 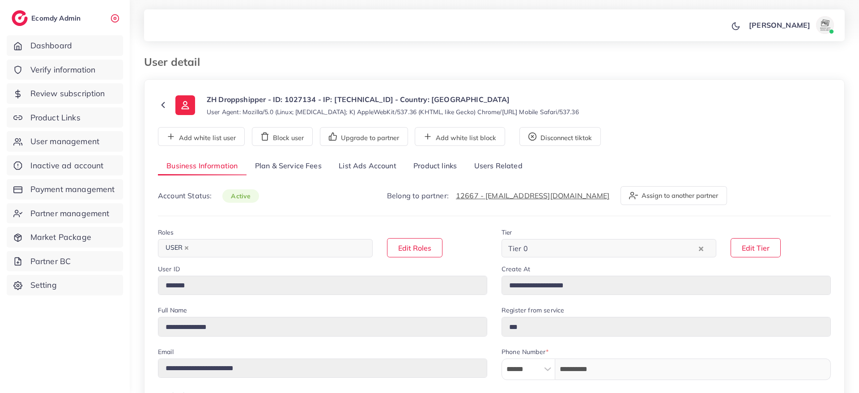 I want to click on span: Review subscription, so click(x=68, y=93).